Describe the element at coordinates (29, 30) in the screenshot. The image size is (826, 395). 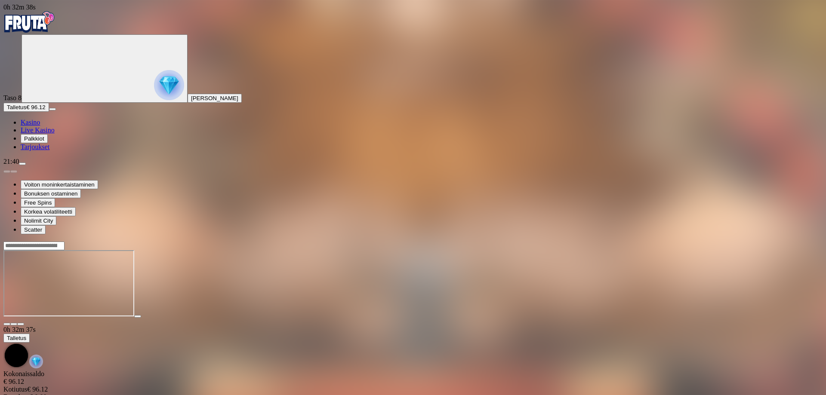
I see `a: Fruta` at that location.